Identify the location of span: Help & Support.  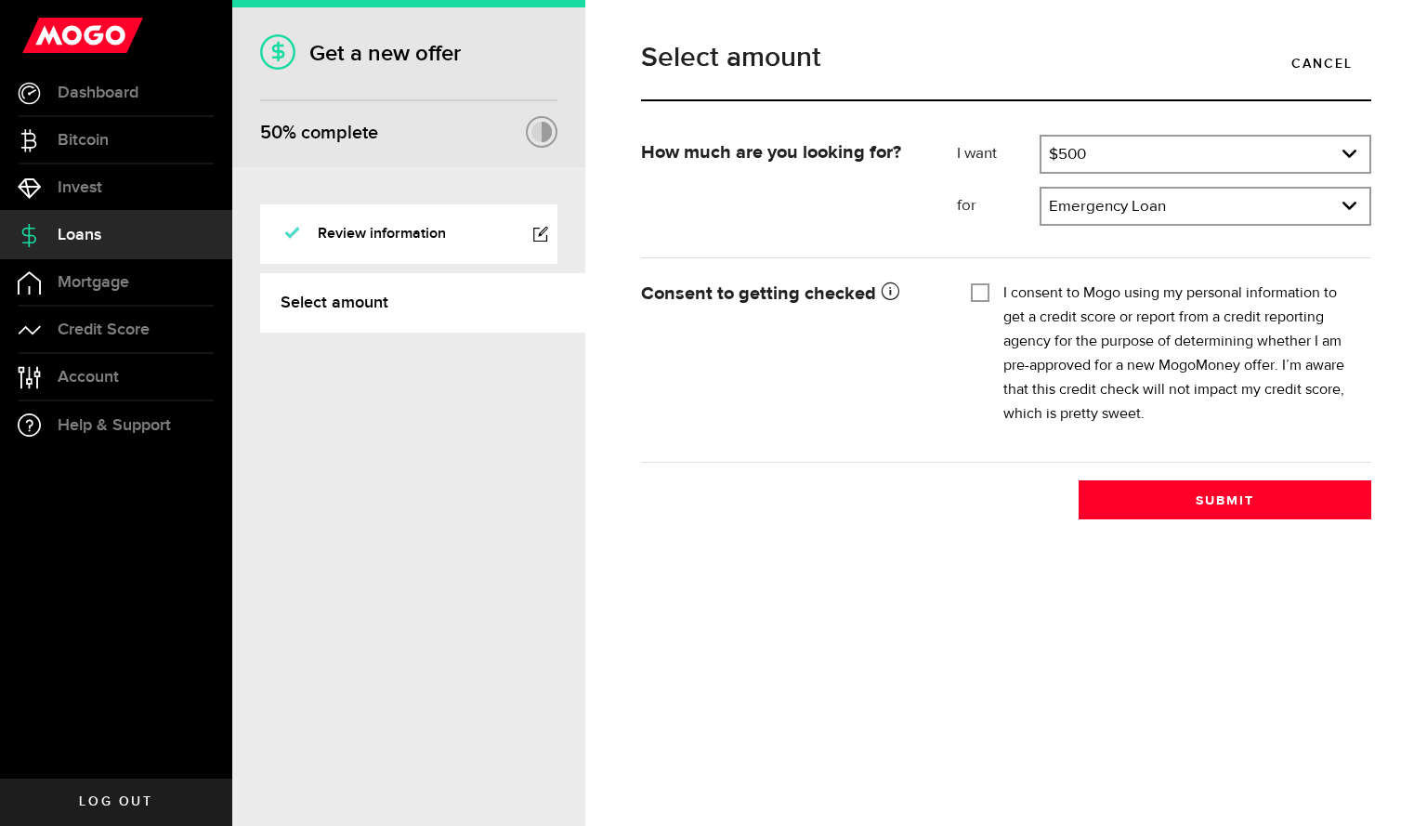
(114, 425).